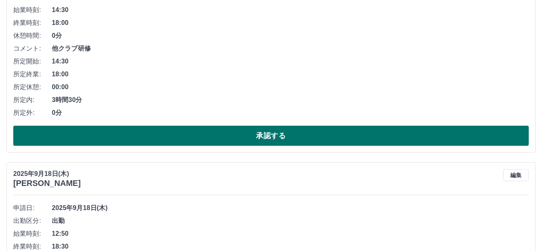 The width and height of the screenshot is (542, 251). What do you see at coordinates (290, 221) in the screenshot?
I see `span: 出勤` at bounding box center [290, 221].